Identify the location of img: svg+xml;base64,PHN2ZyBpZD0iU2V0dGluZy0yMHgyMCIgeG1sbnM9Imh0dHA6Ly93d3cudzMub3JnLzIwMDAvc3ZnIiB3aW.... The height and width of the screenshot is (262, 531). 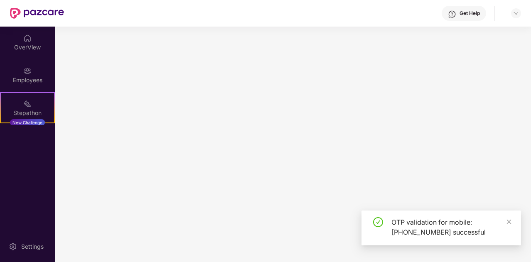
(13, 247).